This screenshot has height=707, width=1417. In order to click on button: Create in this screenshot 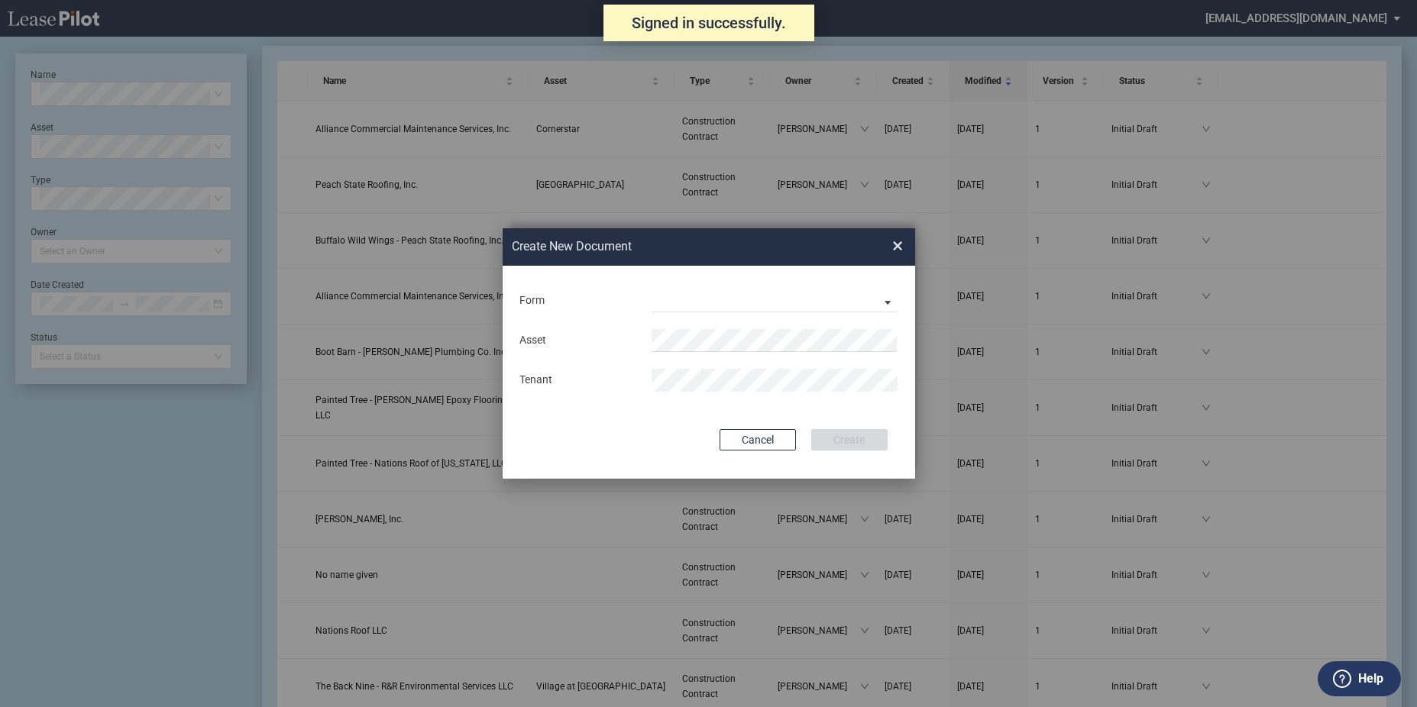, I will do `click(849, 440)`.